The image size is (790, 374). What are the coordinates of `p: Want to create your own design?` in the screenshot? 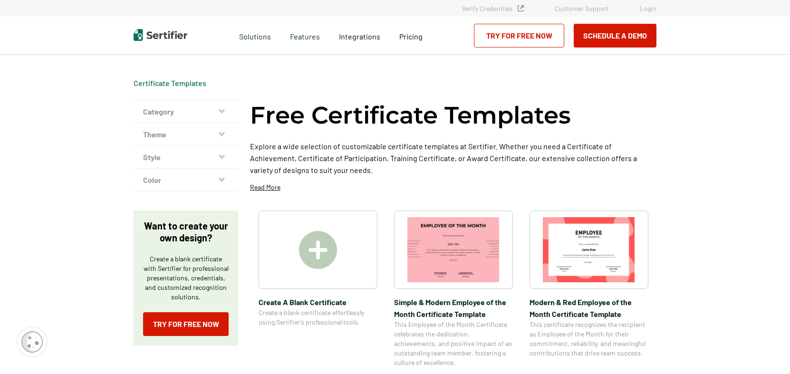 It's located at (186, 232).